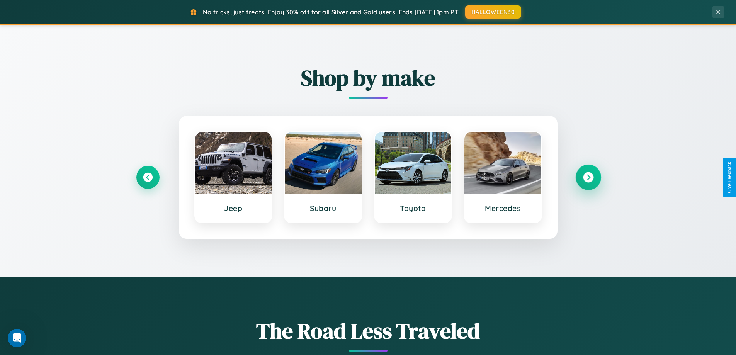 The height and width of the screenshot is (355, 736). What do you see at coordinates (729, 177) in the screenshot?
I see `div: Give Feedback` at bounding box center [729, 177].